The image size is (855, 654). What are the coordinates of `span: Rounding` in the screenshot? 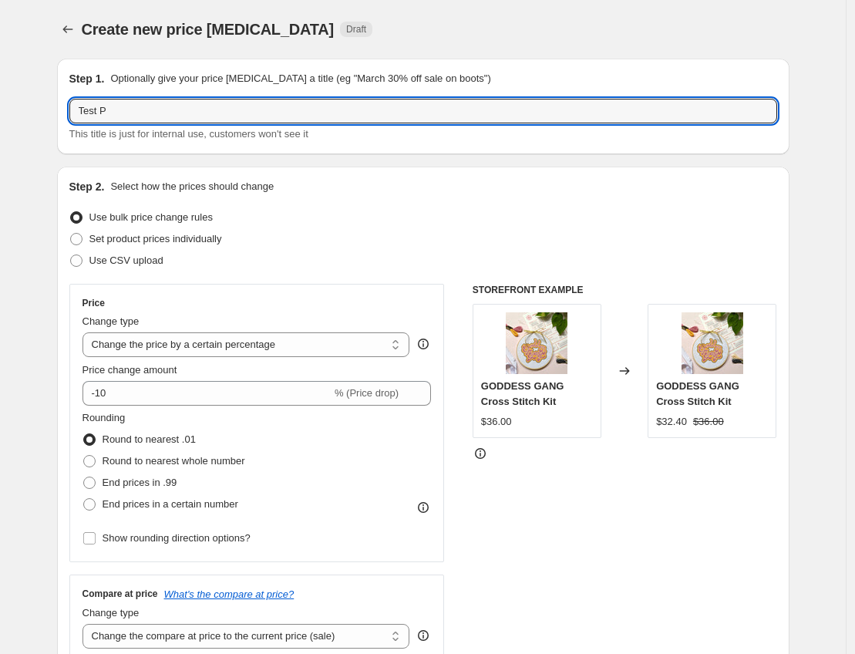 It's located at (104, 417).